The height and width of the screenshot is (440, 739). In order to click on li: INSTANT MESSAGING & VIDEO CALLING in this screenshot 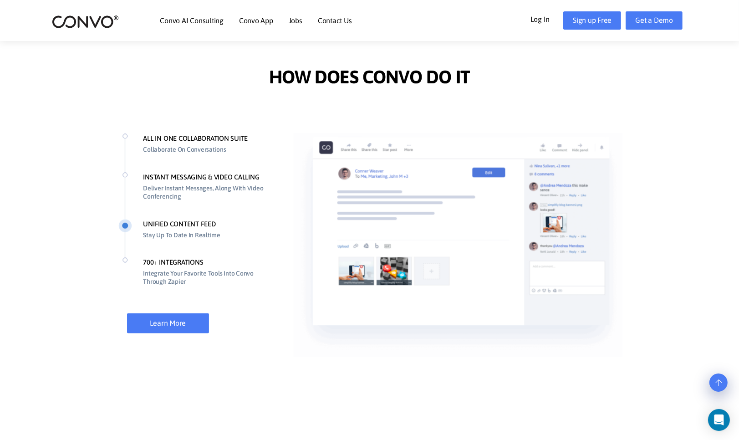, I will do `click(197, 195)`.